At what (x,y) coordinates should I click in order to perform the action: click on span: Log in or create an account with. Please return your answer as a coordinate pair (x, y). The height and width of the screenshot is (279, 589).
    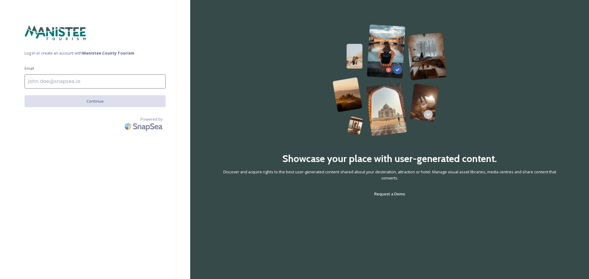
    Looking at the image, I should click on (95, 53).